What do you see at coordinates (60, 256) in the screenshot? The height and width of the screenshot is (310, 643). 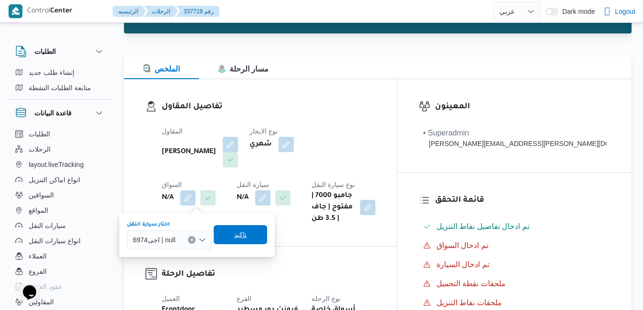 I see `button: العملاء` at bounding box center [60, 256].